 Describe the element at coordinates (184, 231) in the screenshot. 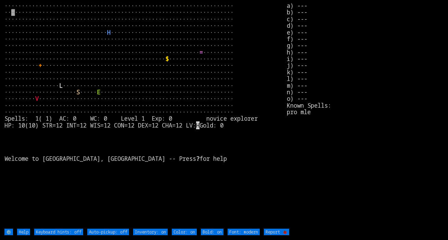

I see `input: Color: on` at that location.